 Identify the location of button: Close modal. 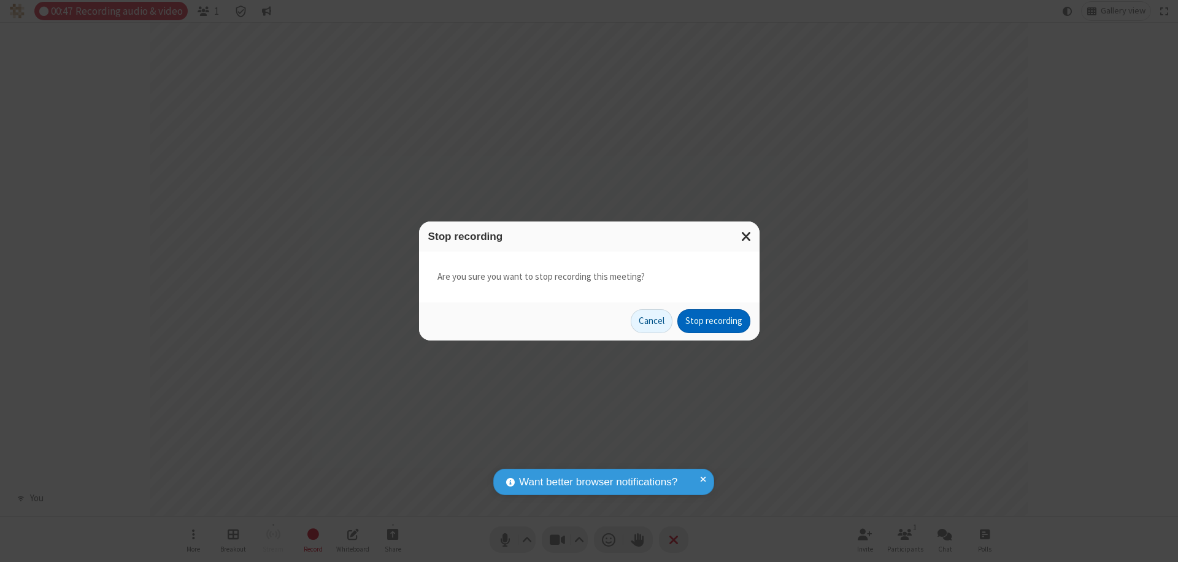
(747, 236).